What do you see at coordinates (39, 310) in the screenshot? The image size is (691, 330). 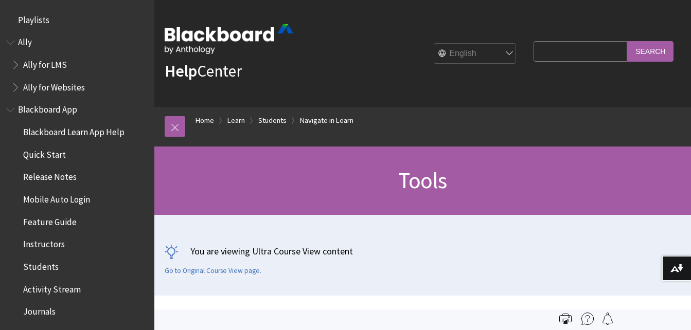 I see `span: Journals` at bounding box center [39, 310].